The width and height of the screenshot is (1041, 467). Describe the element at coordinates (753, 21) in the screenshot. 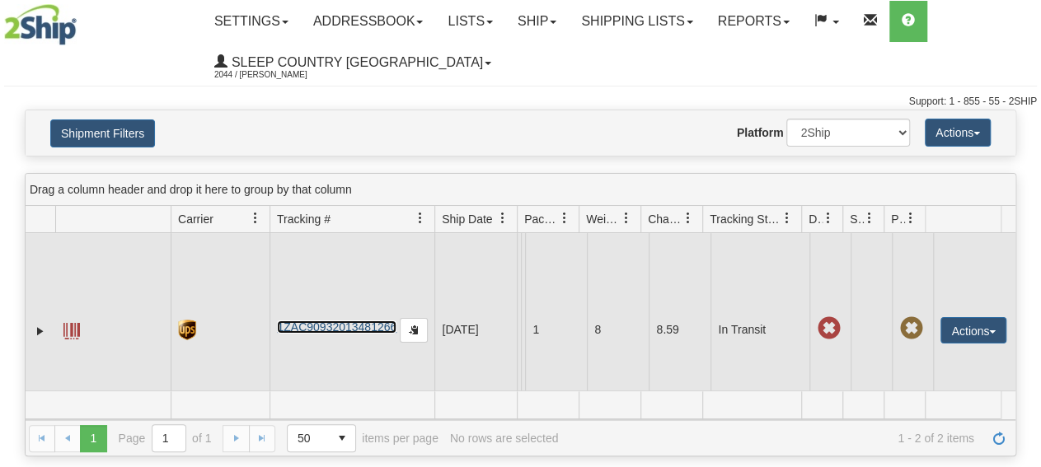

I see `a: Reports` at that location.